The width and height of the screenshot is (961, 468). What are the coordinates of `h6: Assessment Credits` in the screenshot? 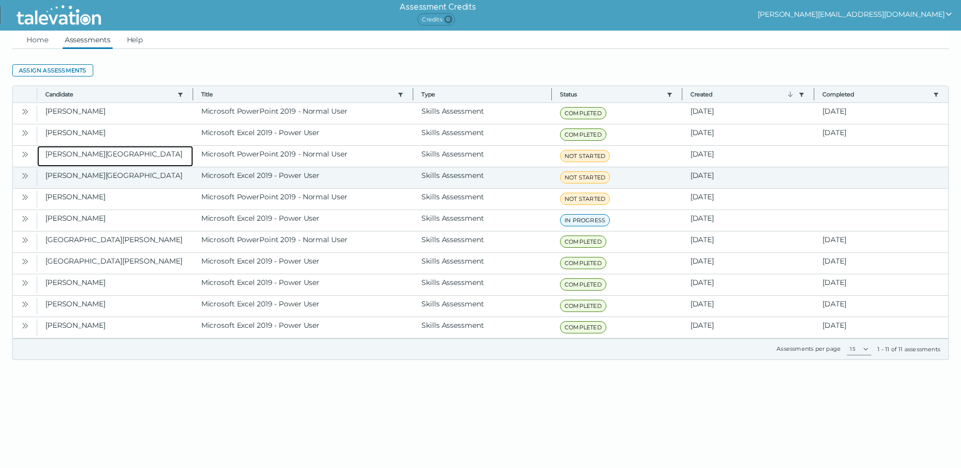 It's located at (437, 7).